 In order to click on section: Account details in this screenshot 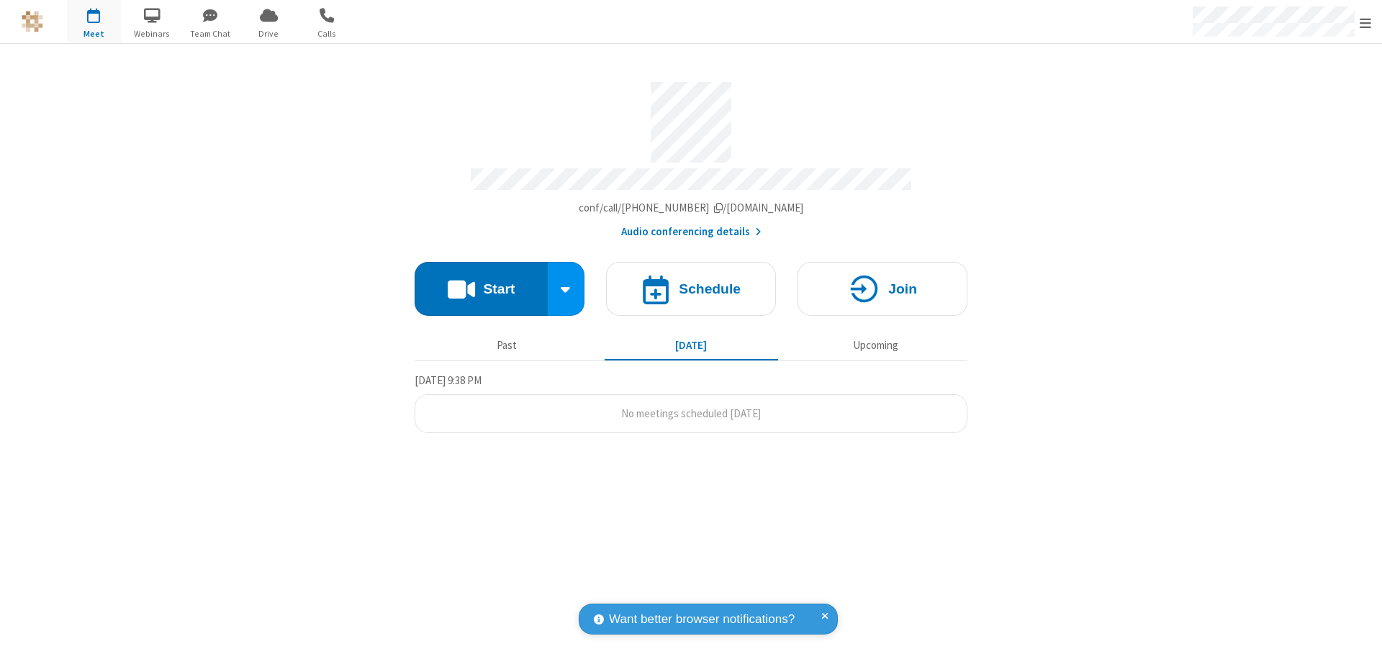, I will do `click(691, 155)`.